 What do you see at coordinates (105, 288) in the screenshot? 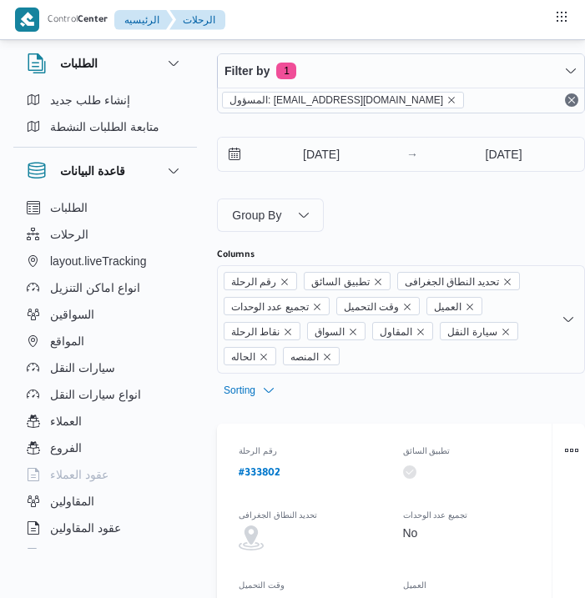
I see `button: انواع اماكن التنزيل` at bounding box center [105, 288].